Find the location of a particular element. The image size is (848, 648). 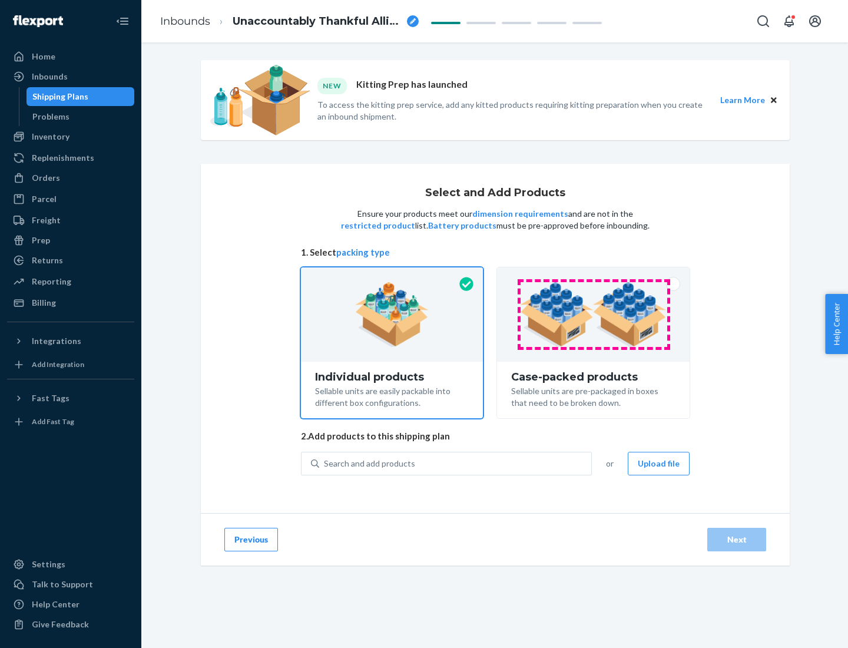

div: Reporting is located at coordinates (51, 281).